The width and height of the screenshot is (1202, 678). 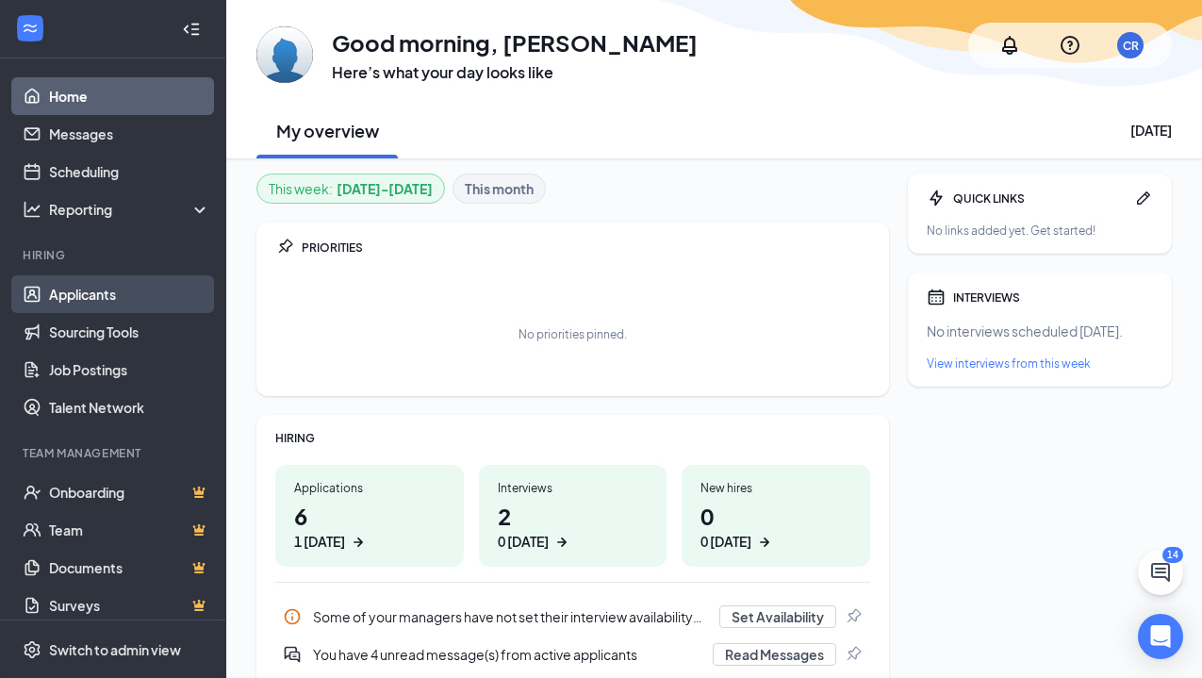 I want to click on div: Hiring, so click(x=114, y=255).